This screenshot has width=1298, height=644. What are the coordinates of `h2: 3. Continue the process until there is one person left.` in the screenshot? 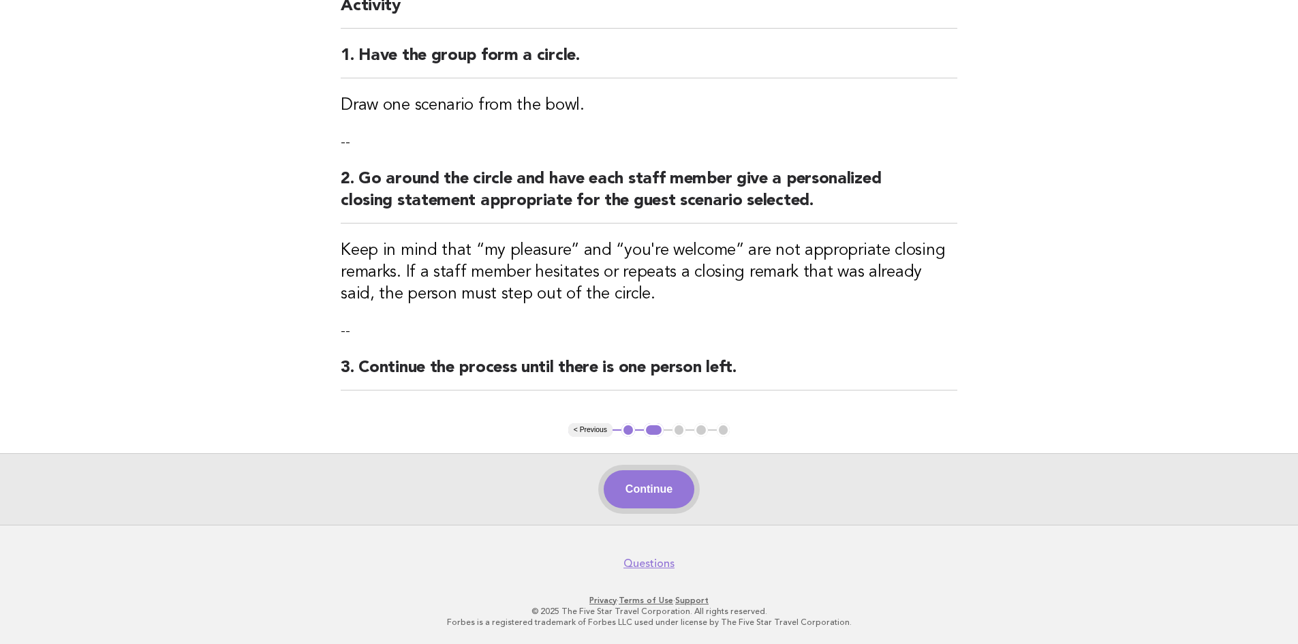 It's located at (649, 373).